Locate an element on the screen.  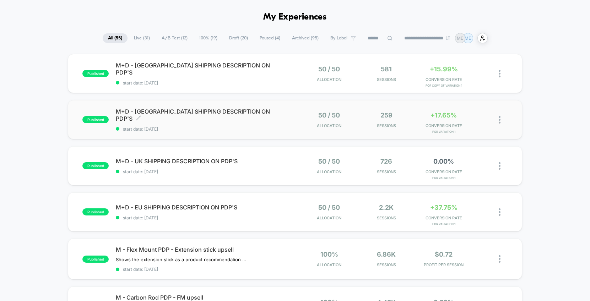
span: 0.00% is located at coordinates (444, 161).